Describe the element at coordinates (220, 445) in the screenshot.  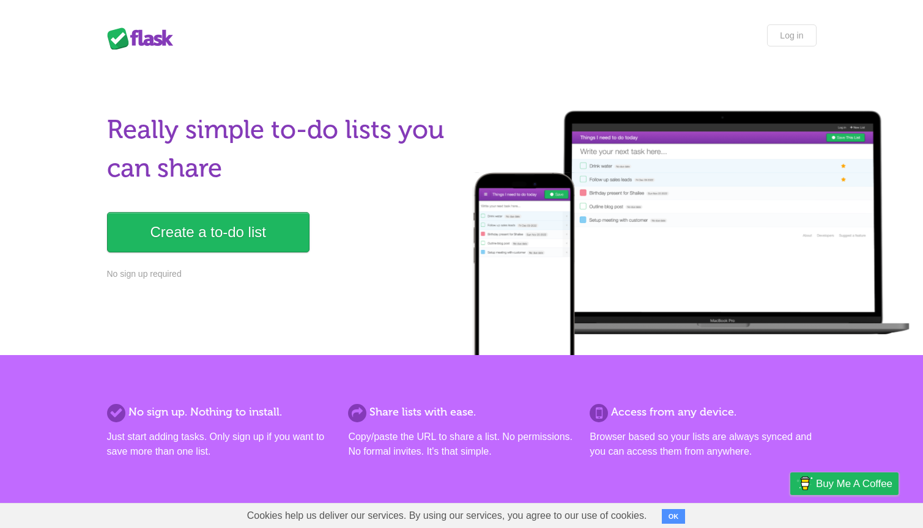
I see `p: Just start adding tasks. Only sign up if you want to save more than one list.` at that location.